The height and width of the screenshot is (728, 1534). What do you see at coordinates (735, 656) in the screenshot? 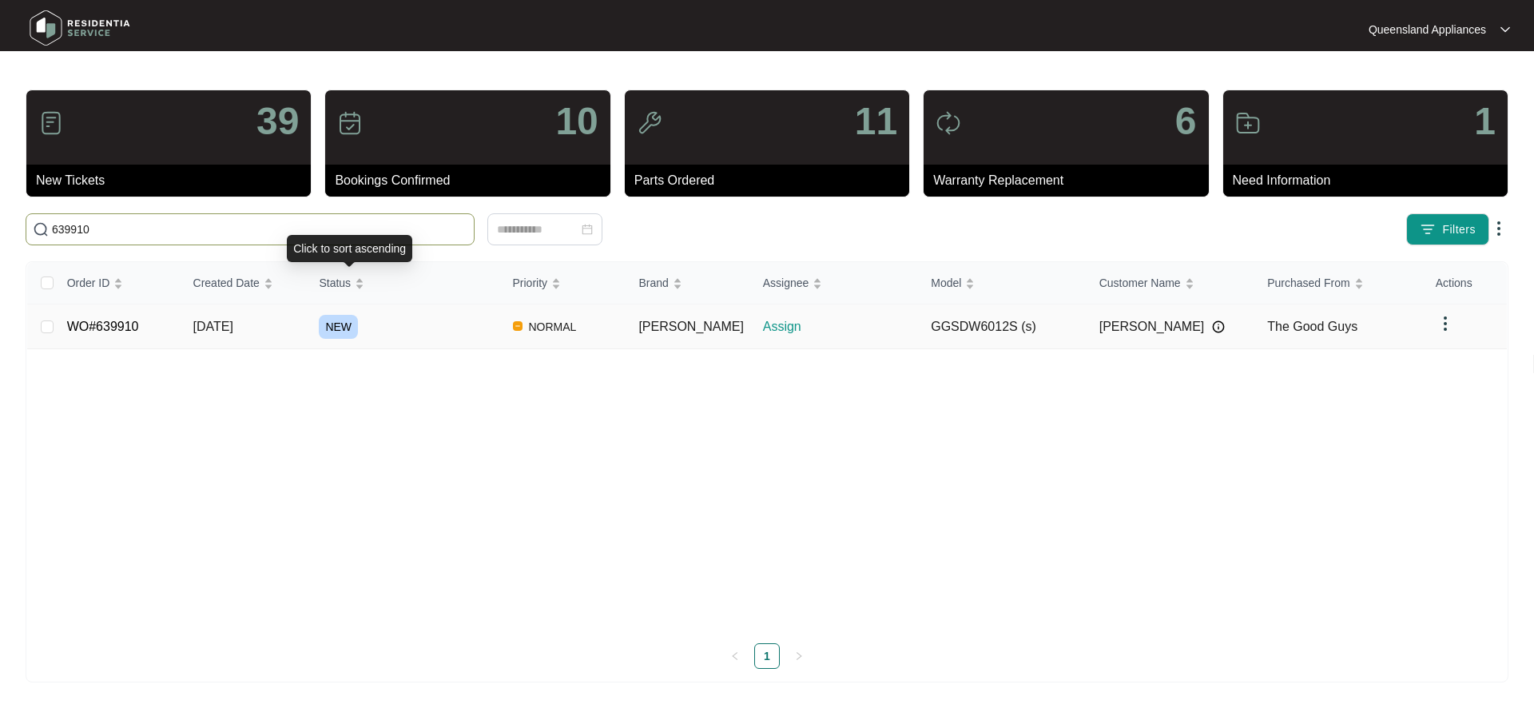
I see `span: left` at bounding box center [735, 656].